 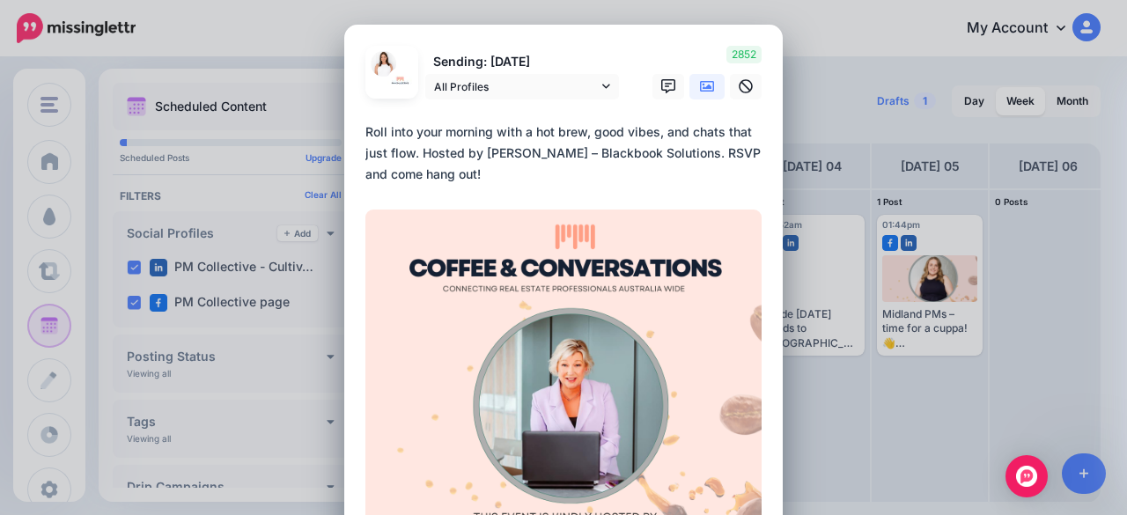 What do you see at coordinates (744, 55) in the screenshot?
I see `span: 2852` at bounding box center [744, 55].